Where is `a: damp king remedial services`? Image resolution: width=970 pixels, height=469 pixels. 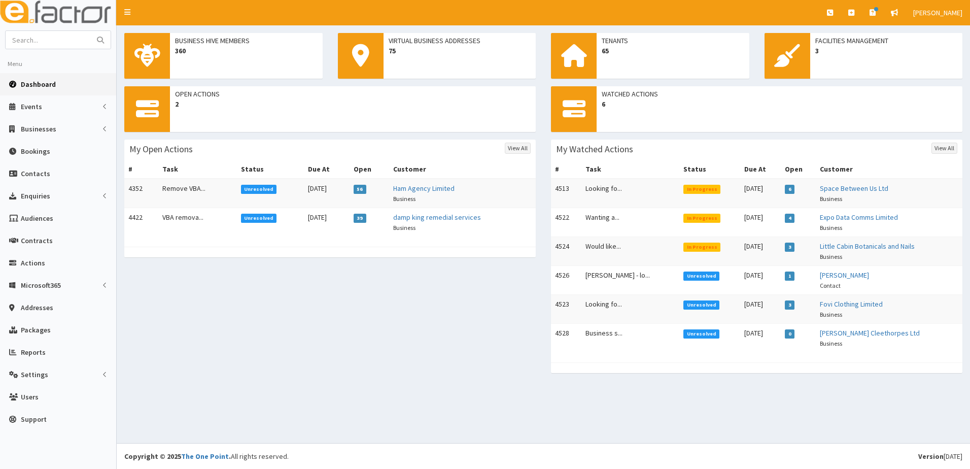 a: damp king remedial services is located at coordinates (437, 217).